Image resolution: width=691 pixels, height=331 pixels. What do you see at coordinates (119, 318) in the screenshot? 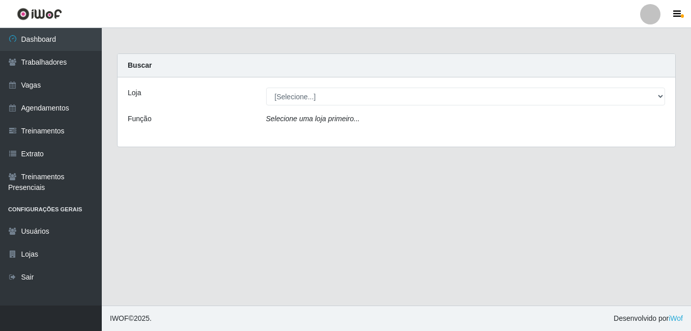
I see `span: IWOF` at bounding box center [119, 318].